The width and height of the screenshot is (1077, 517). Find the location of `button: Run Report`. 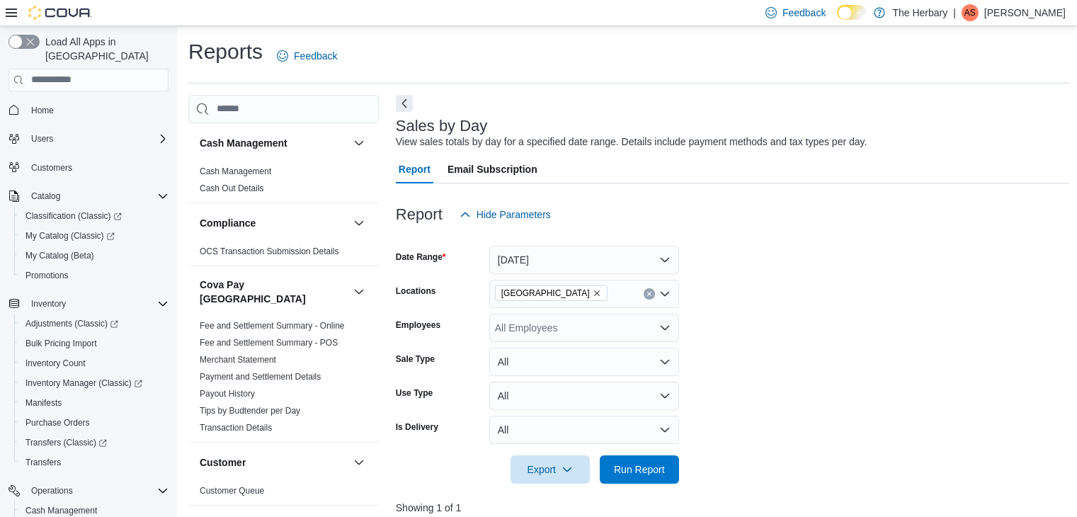

button: Run Report is located at coordinates (640, 470).